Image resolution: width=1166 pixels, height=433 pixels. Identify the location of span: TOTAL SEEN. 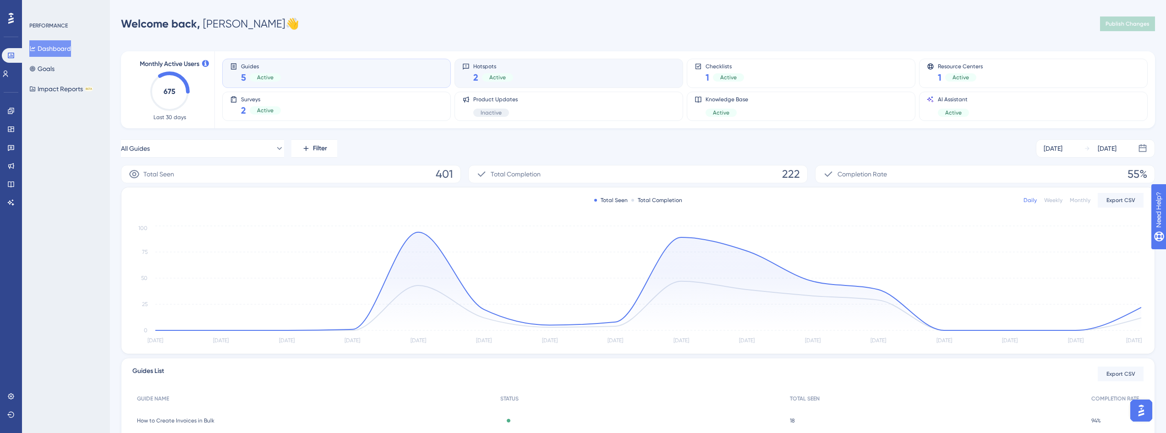
(804, 398).